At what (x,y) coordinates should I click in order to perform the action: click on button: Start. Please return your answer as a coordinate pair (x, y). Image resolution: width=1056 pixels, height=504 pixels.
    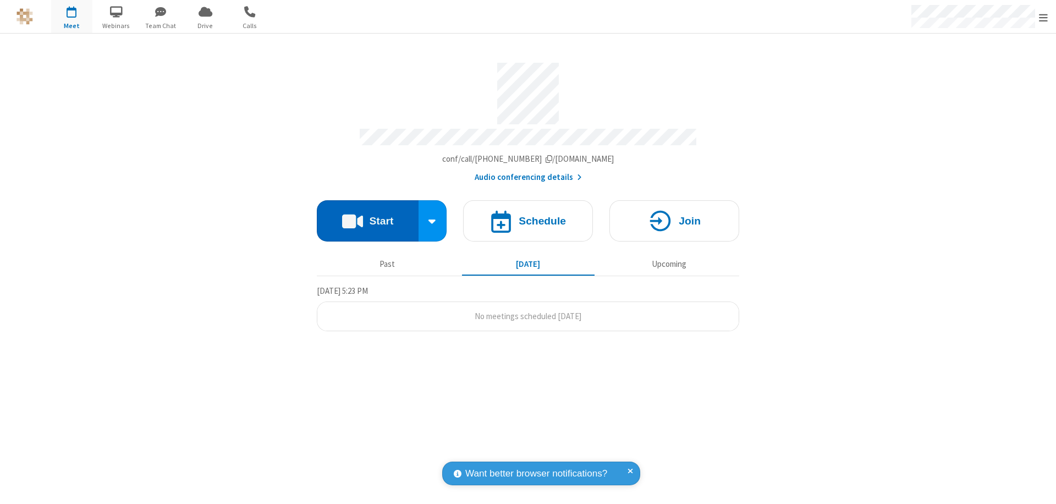
    Looking at the image, I should click on (367, 221).